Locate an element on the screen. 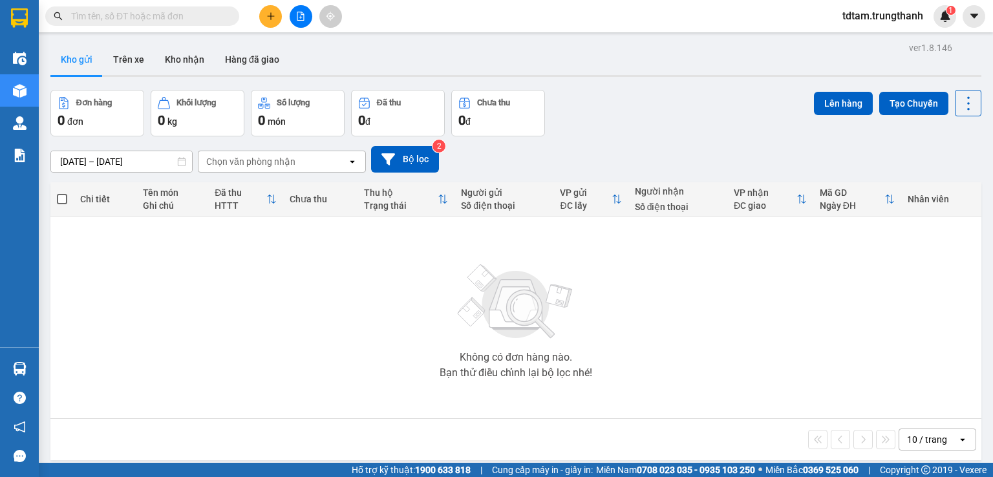  div: Số lượng is located at coordinates (293, 103).